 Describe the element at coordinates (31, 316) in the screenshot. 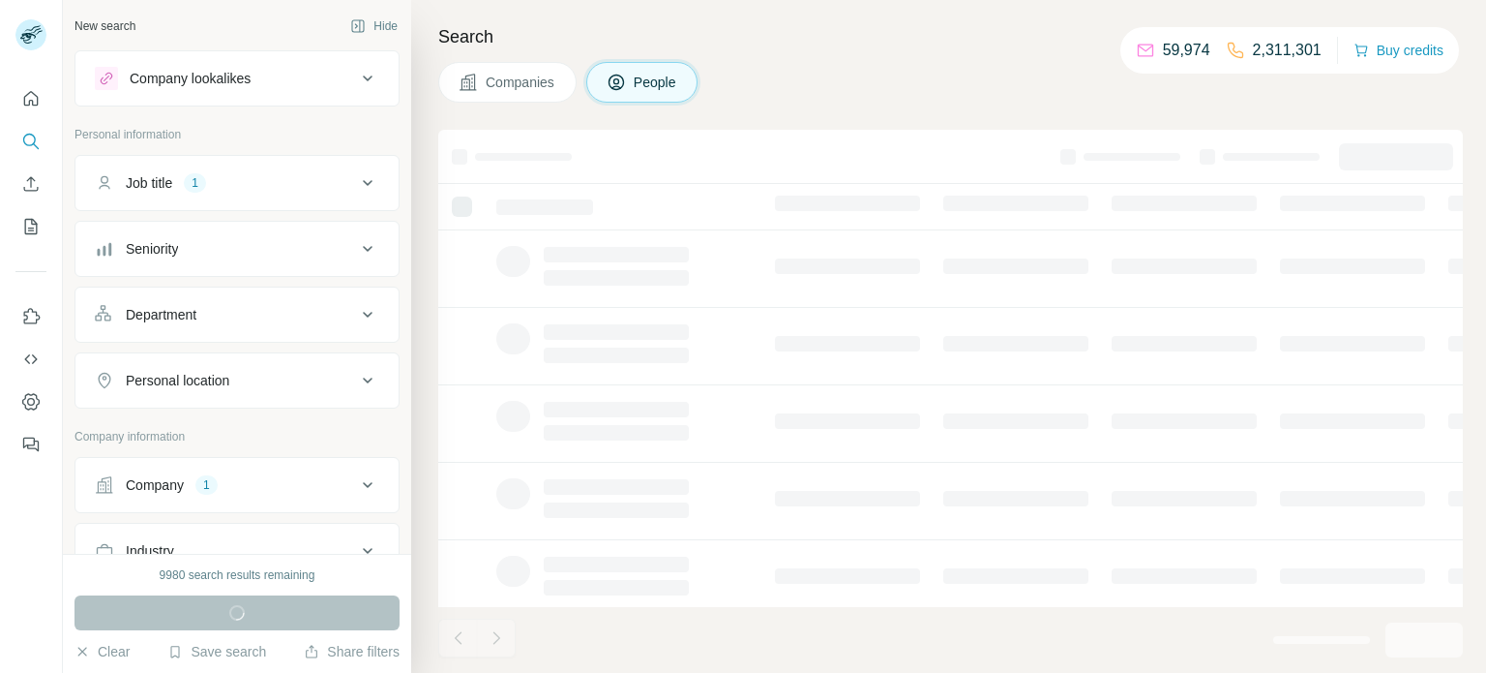

I see `button: Use Surfe on LinkedIn` at that location.